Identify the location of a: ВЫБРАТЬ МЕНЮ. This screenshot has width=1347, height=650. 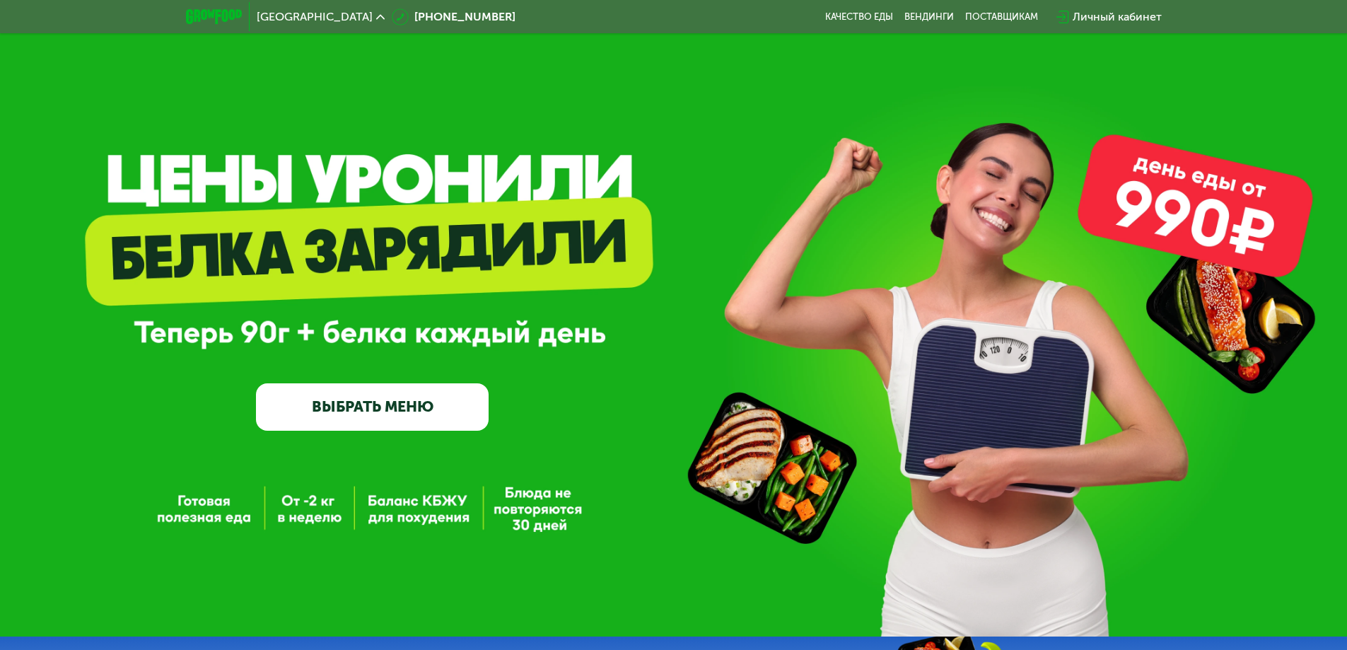
(372, 407).